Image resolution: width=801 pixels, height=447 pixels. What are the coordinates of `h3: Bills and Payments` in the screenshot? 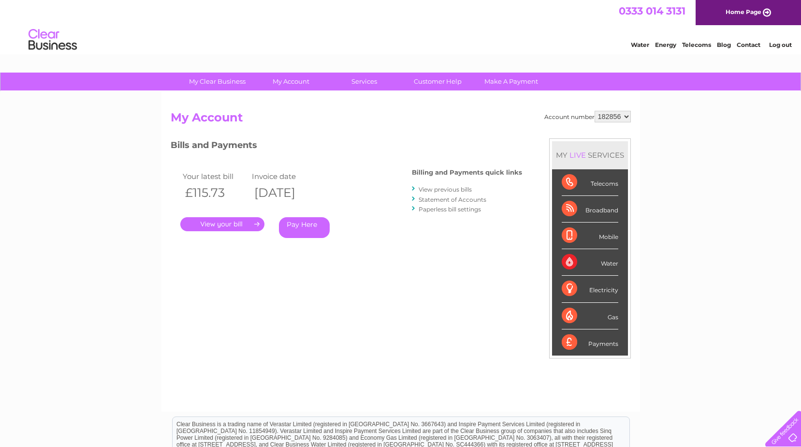 It's located at (346, 146).